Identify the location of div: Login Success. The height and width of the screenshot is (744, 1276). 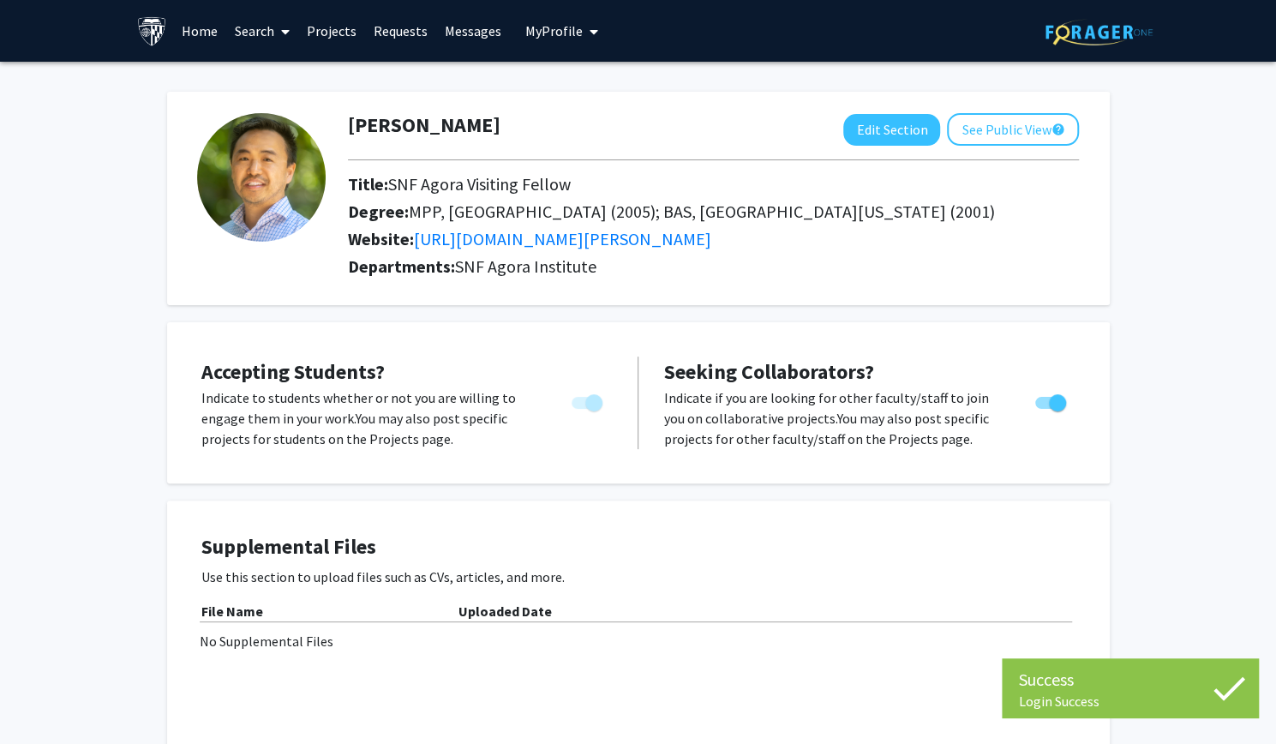
(1130, 701).